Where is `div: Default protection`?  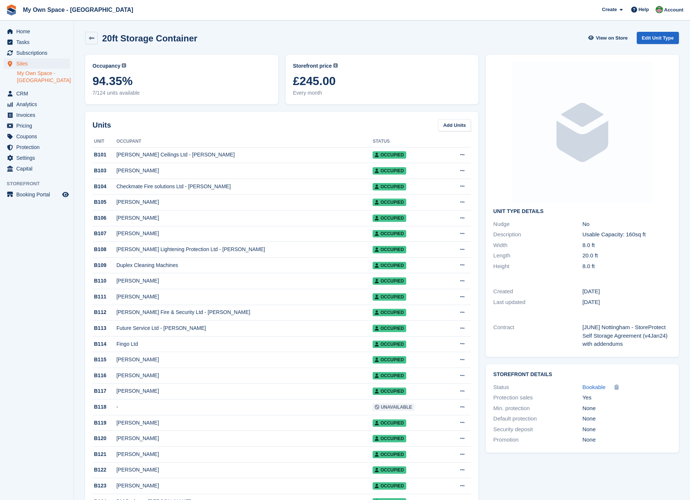 div: Default protection is located at coordinates (537, 419).